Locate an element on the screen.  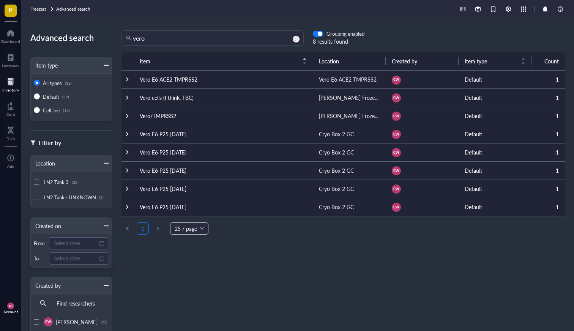
span: Freezers is located at coordinates (38, 9).